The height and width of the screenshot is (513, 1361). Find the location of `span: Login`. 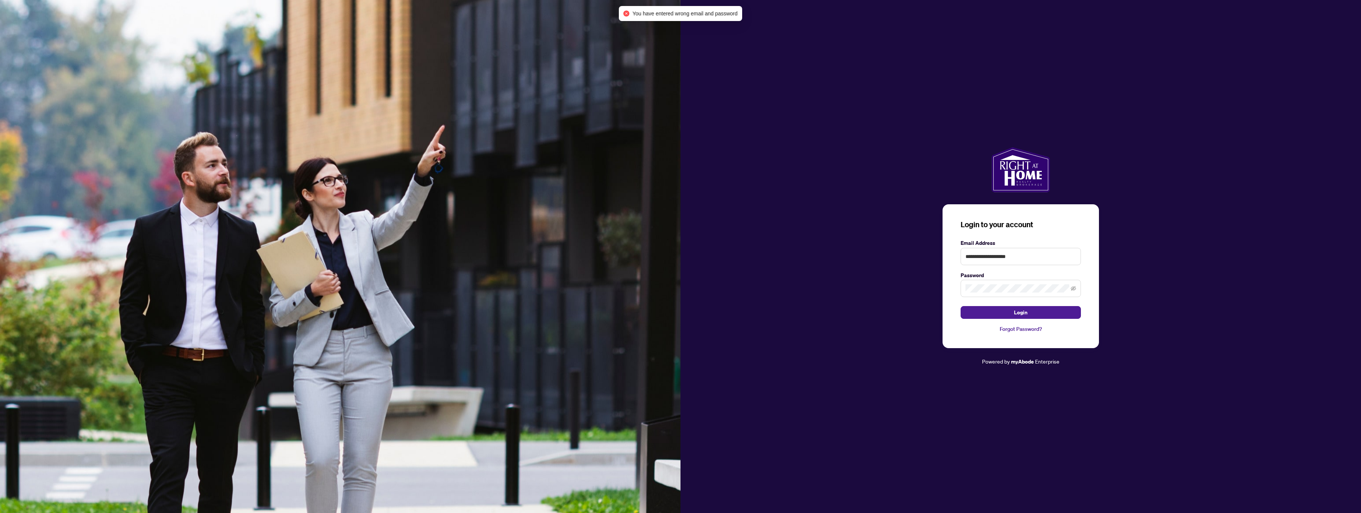

span: Login is located at coordinates (1020, 313).